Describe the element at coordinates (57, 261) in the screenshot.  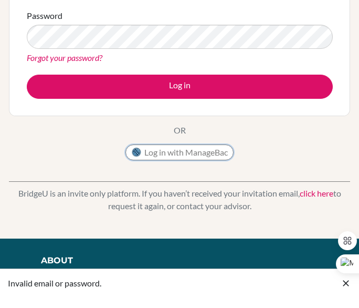
I see `div: About` at that location.